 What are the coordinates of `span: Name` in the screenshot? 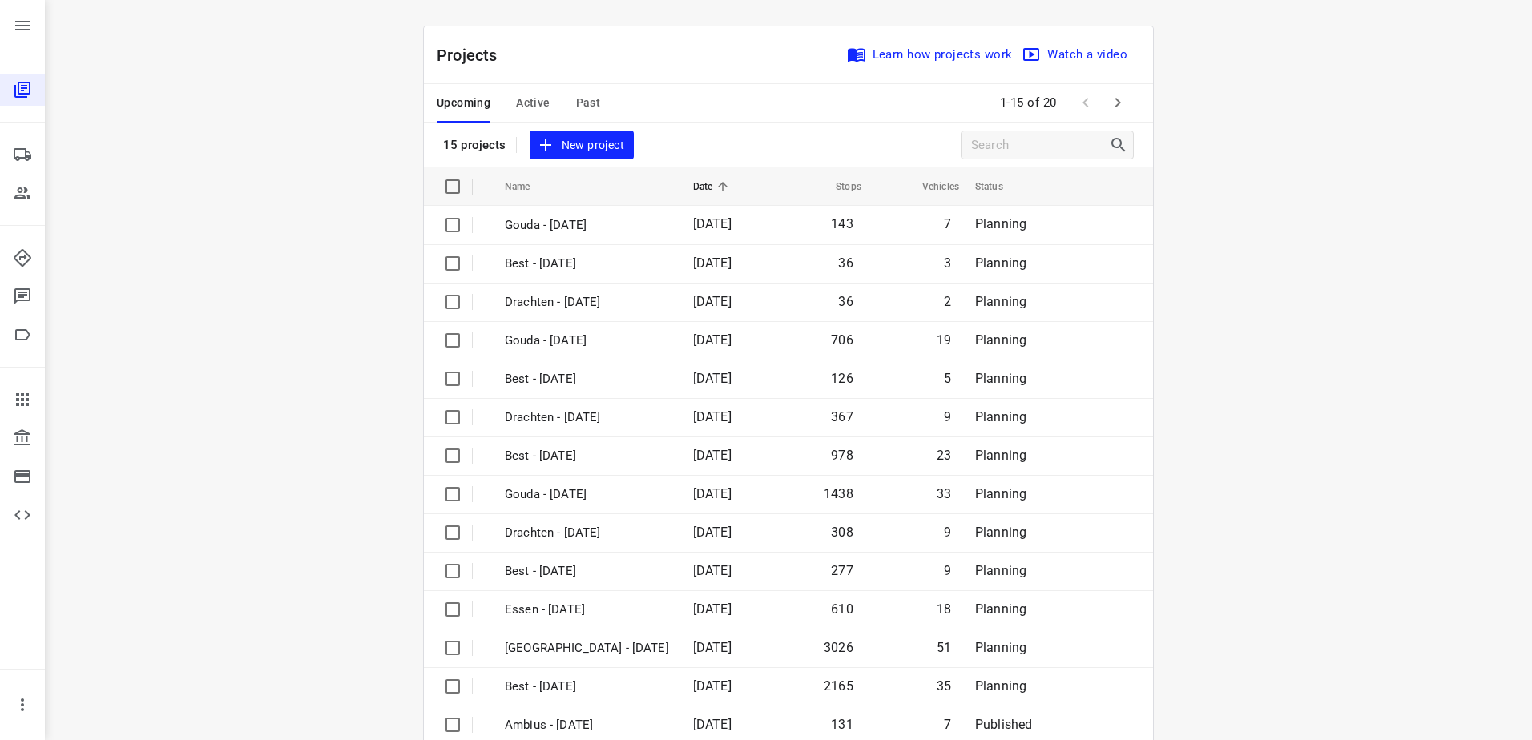 It's located at (528, 187).